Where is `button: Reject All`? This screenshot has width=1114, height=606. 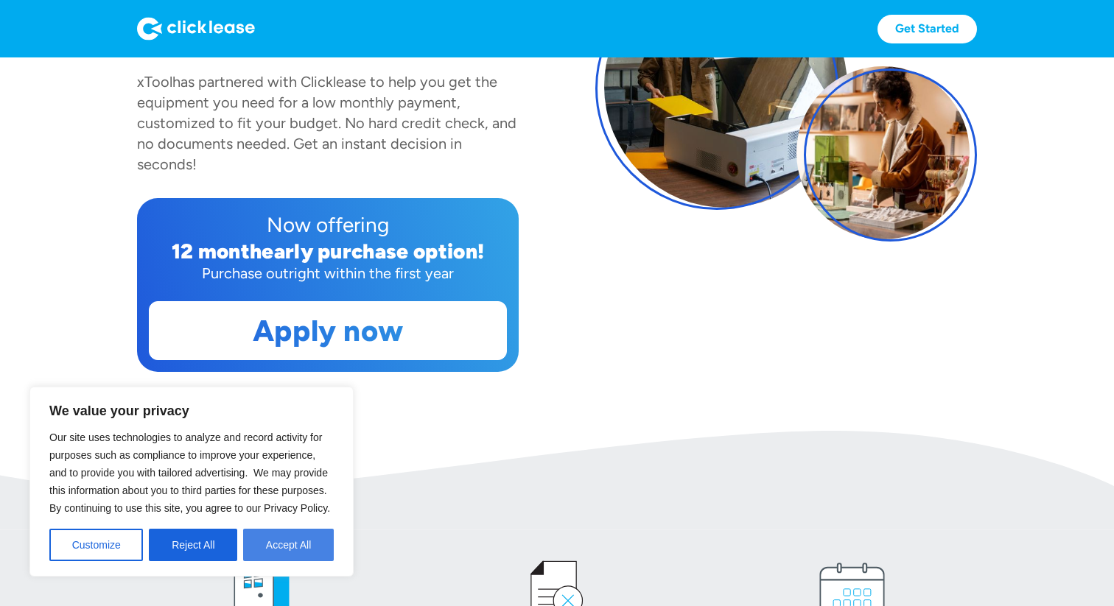
button: Reject All is located at coordinates (193, 545).